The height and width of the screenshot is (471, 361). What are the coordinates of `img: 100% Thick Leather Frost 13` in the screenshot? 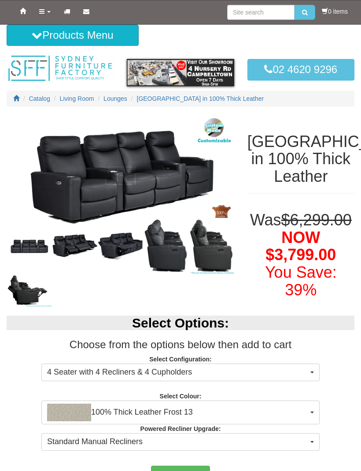 It's located at (69, 412).